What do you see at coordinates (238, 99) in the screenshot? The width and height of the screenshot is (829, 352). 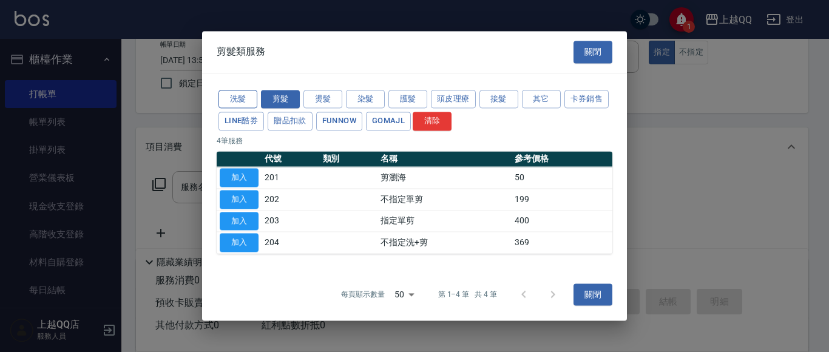 I see `button: 洗髮` at bounding box center [238, 99].